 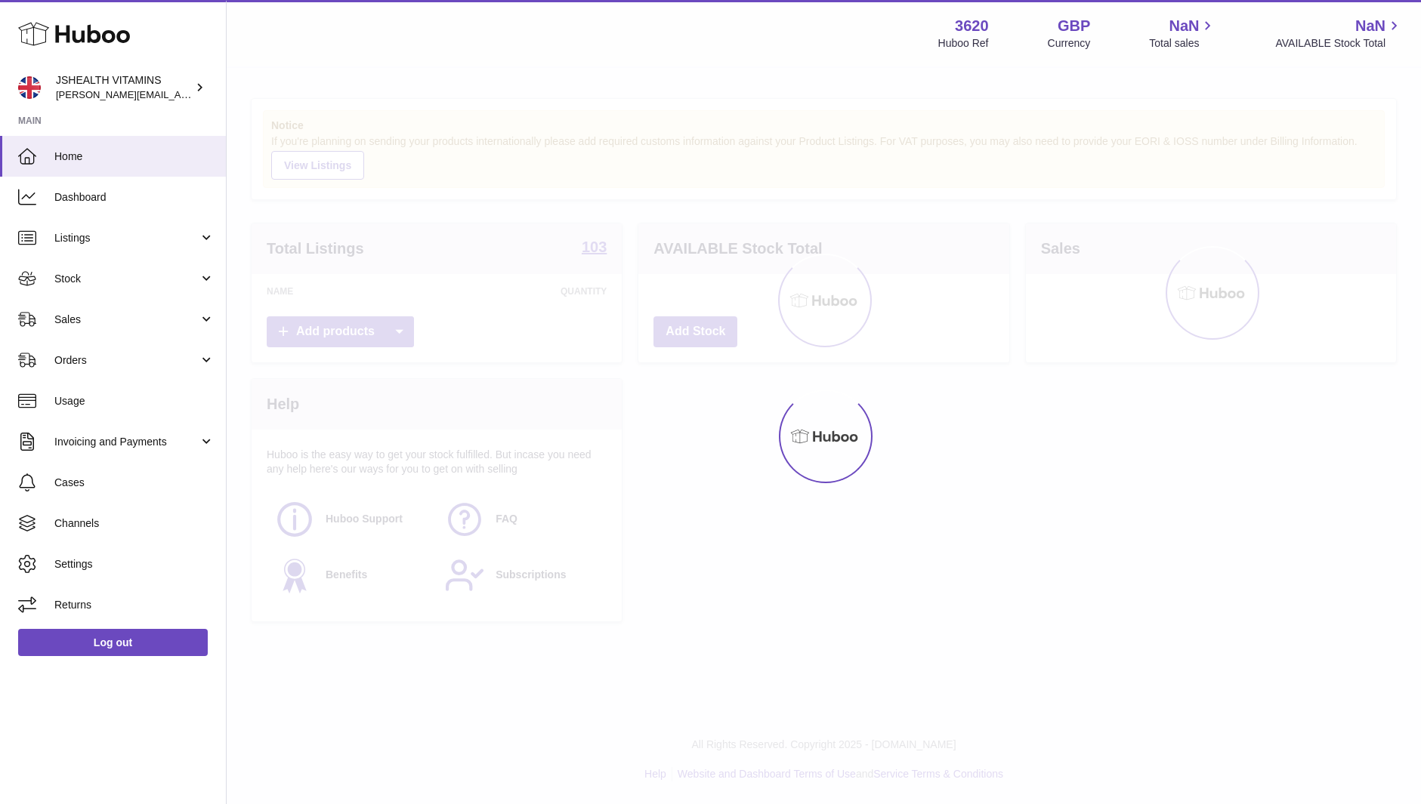 I want to click on div: Currency, so click(x=1069, y=43).